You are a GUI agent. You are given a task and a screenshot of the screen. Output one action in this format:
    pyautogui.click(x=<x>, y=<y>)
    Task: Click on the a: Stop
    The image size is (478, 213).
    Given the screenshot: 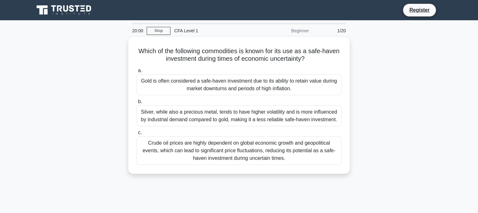 What is the action you would take?
    pyautogui.click(x=159, y=31)
    